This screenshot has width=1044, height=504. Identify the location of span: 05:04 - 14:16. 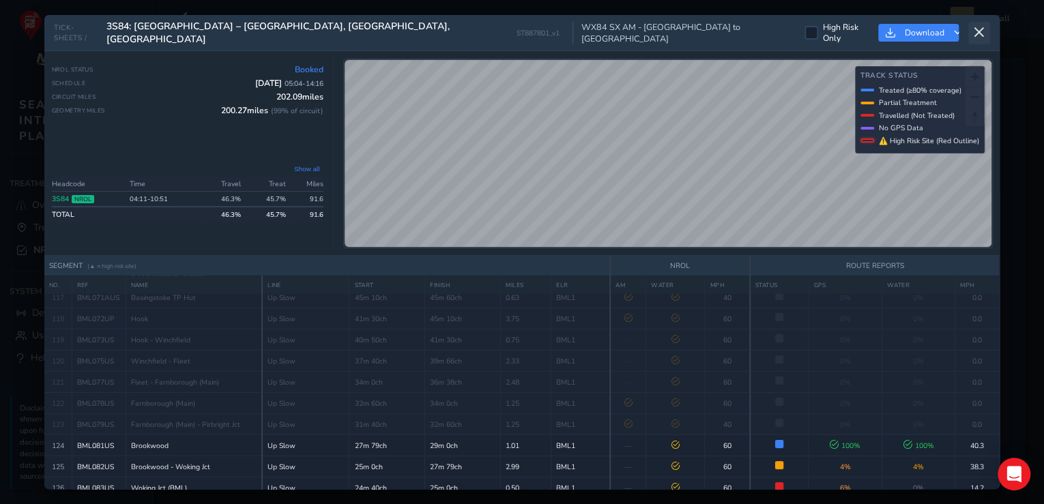
(304, 83).